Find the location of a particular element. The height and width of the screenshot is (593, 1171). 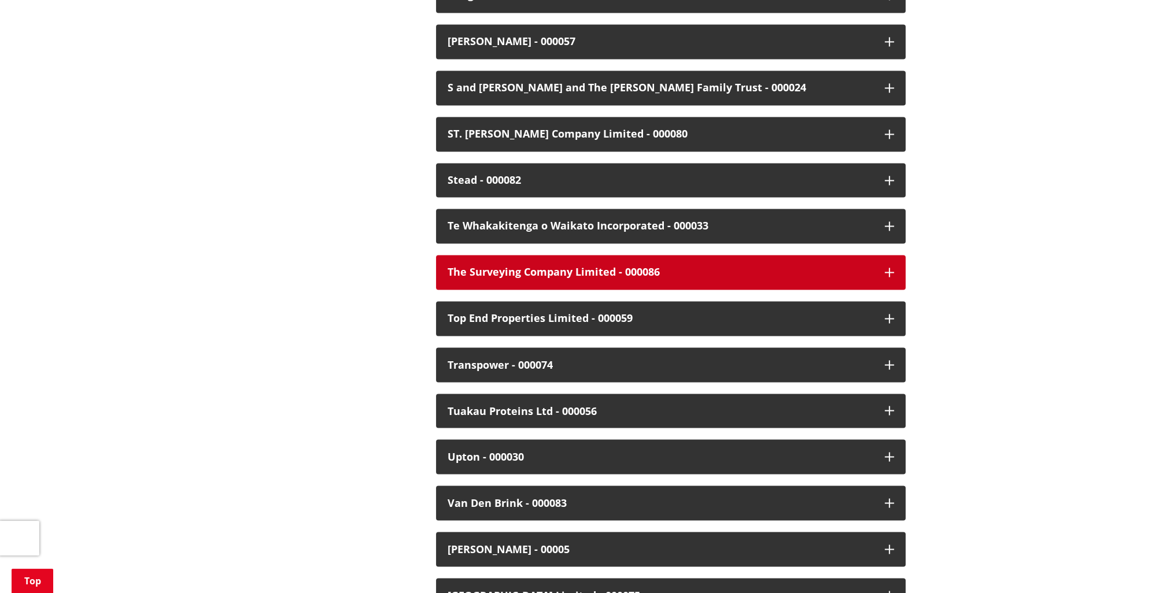

button: Stead - 000082 is located at coordinates (671, 180).